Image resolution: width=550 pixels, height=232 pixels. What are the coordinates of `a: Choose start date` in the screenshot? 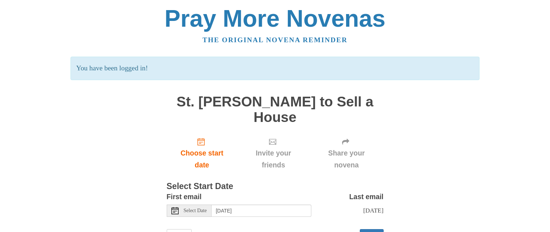 It's located at (202, 154).